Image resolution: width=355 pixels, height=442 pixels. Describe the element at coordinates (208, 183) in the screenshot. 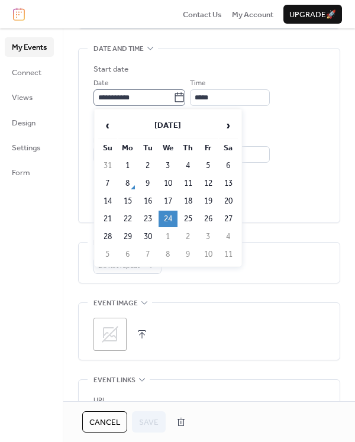

I see `td: 12` at that location.